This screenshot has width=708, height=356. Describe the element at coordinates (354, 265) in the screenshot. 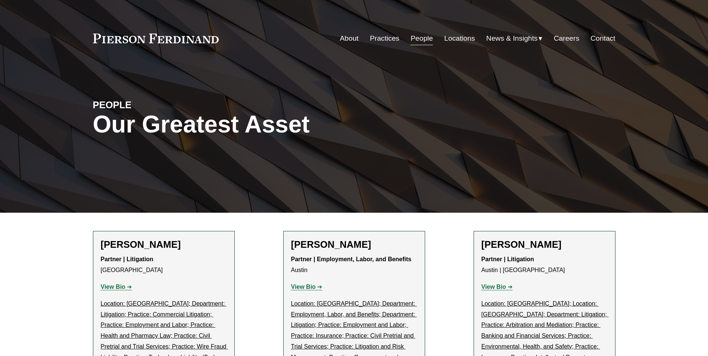

I see `p: Austin` at that location.